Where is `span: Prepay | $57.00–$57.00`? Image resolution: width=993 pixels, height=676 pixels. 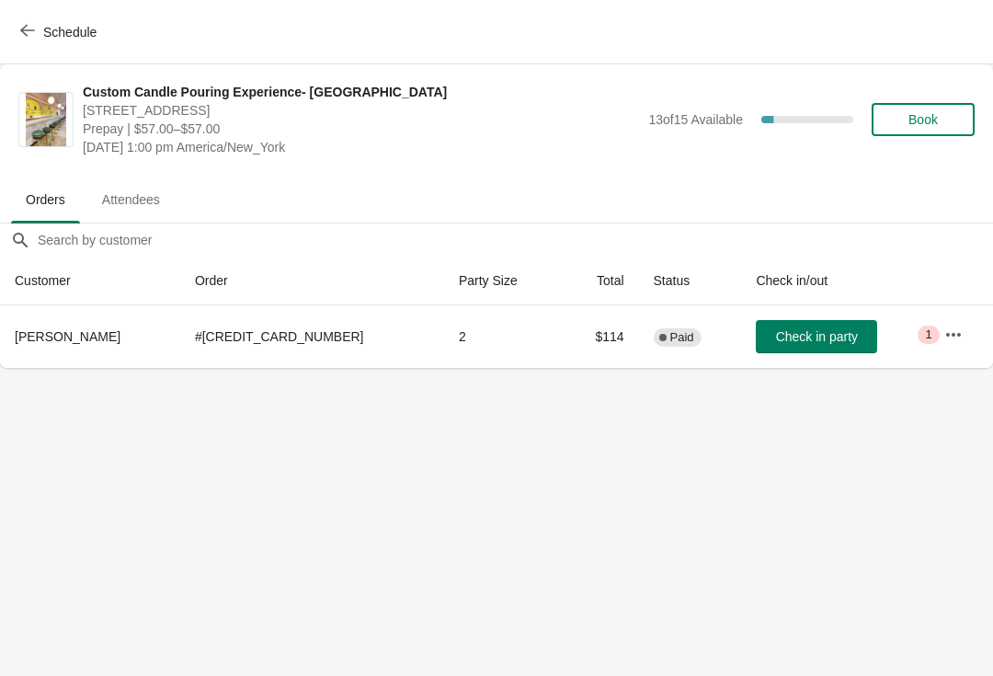 span: Prepay | $57.00–$57.00 is located at coordinates (360, 129).